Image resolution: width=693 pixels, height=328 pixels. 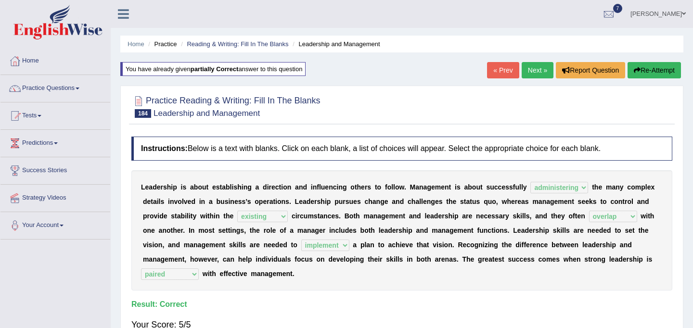 I want to click on li: Practice, so click(x=161, y=44).